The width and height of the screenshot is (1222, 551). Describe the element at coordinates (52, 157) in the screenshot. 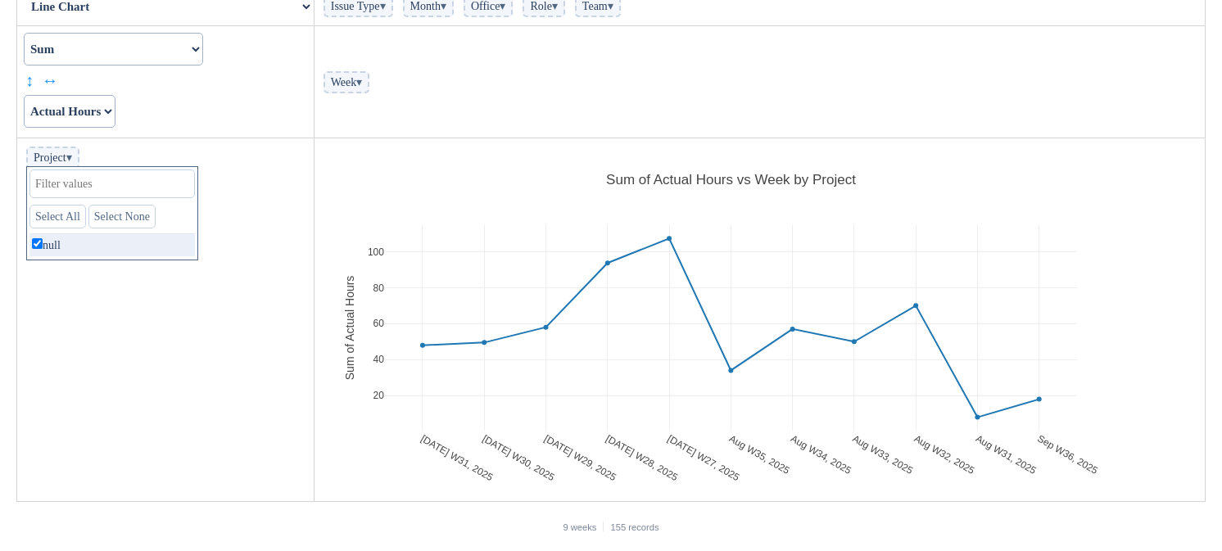

I see `span: Project` at that location.